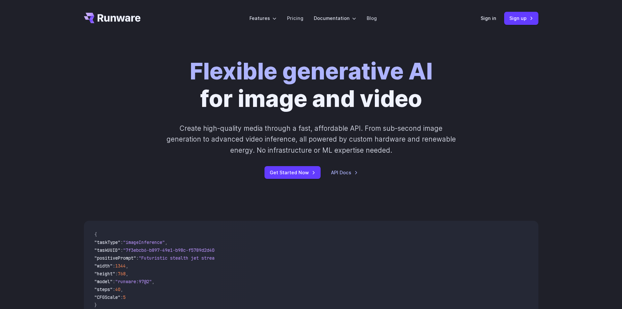 This screenshot has height=309, width=622. I want to click on span: 1344, so click(120, 265).